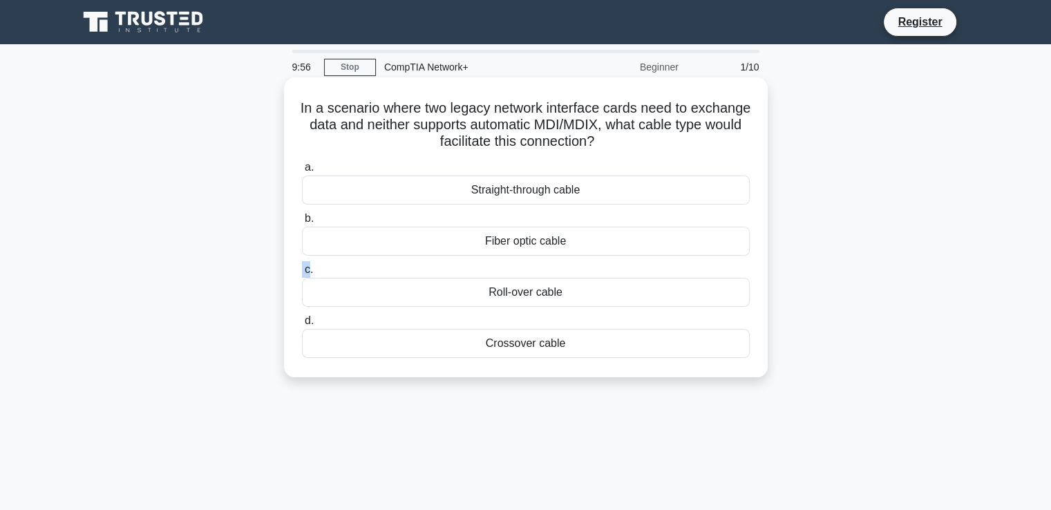  What do you see at coordinates (309, 218) in the screenshot?
I see `span: b.` at bounding box center [309, 218].